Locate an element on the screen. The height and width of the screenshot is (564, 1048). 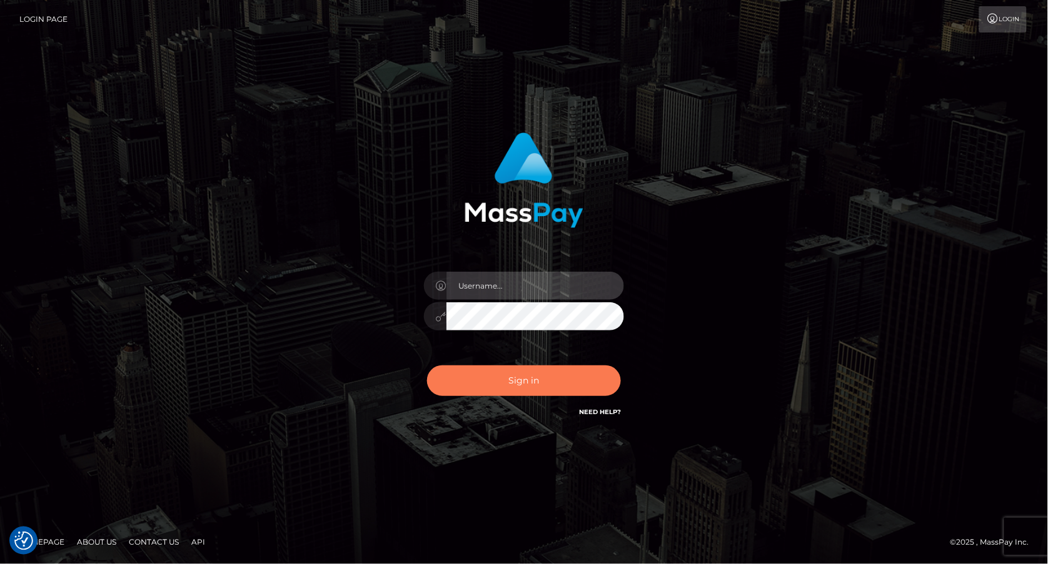
img: Revisit consent button is located at coordinates (24, 541).